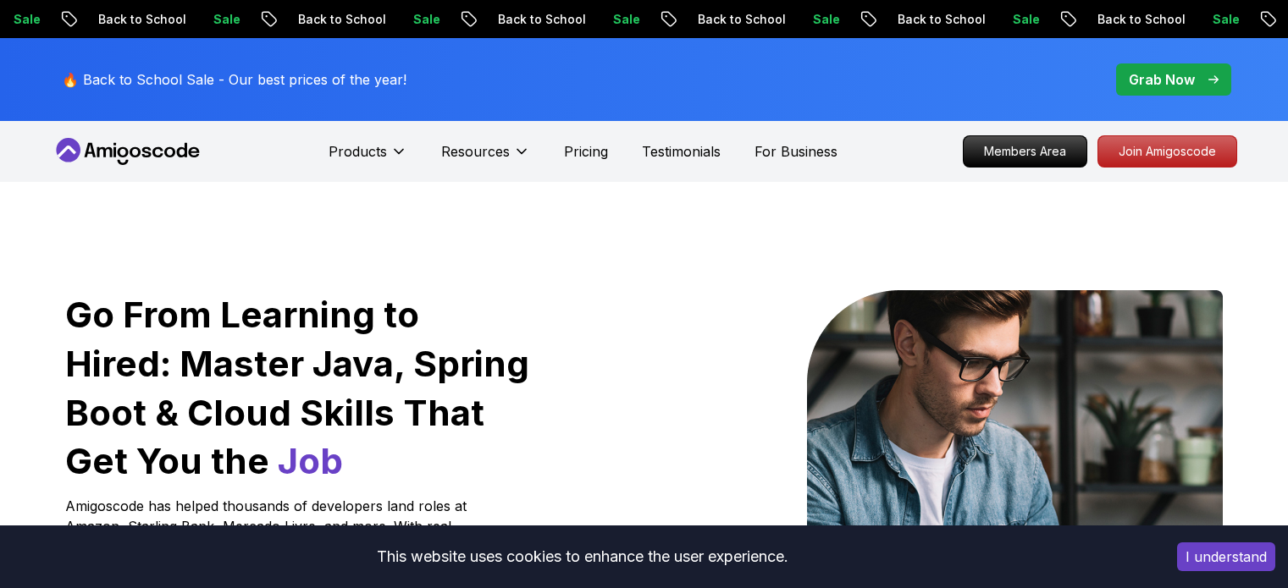 This screenshot has height=588, width=1288. Describe the element at coordinates (367, 158) in the screenshot. I see `button: Products` at that location.